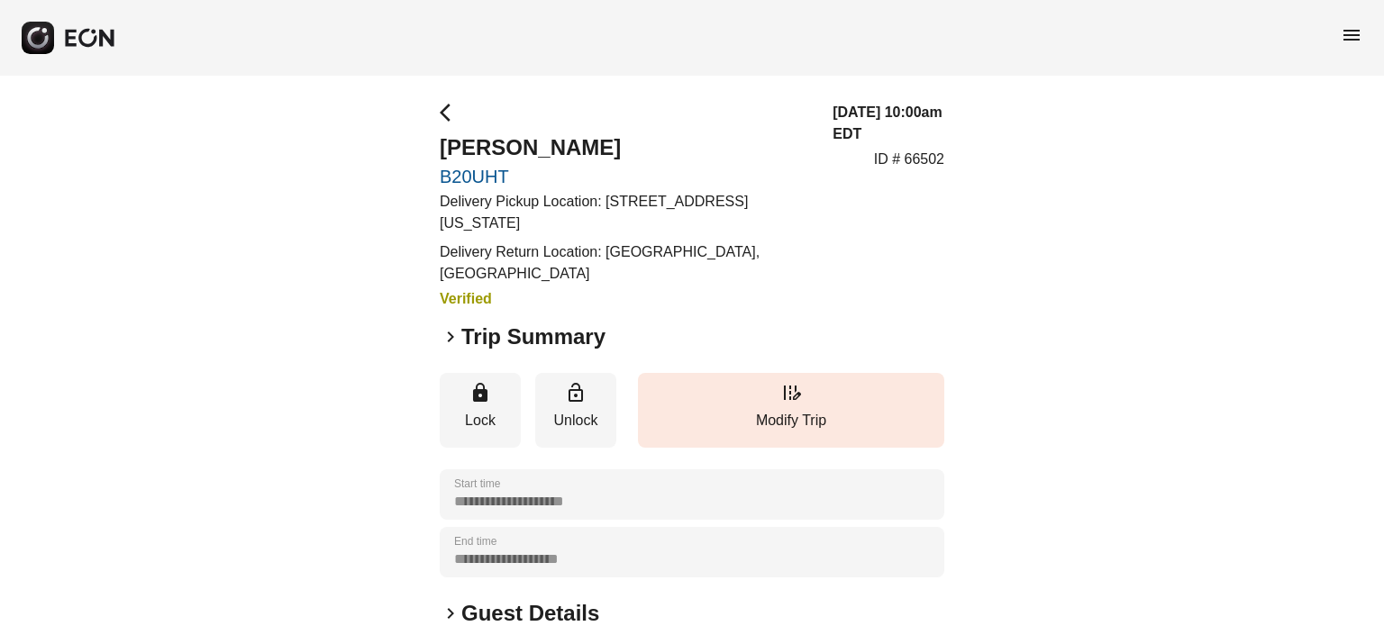 The height and width of the screenshot is (626, 1384). What do you see at coordinates (626, 177) in the screenshot?
I see `a: B20UHT` at bounding box center [626, 177].